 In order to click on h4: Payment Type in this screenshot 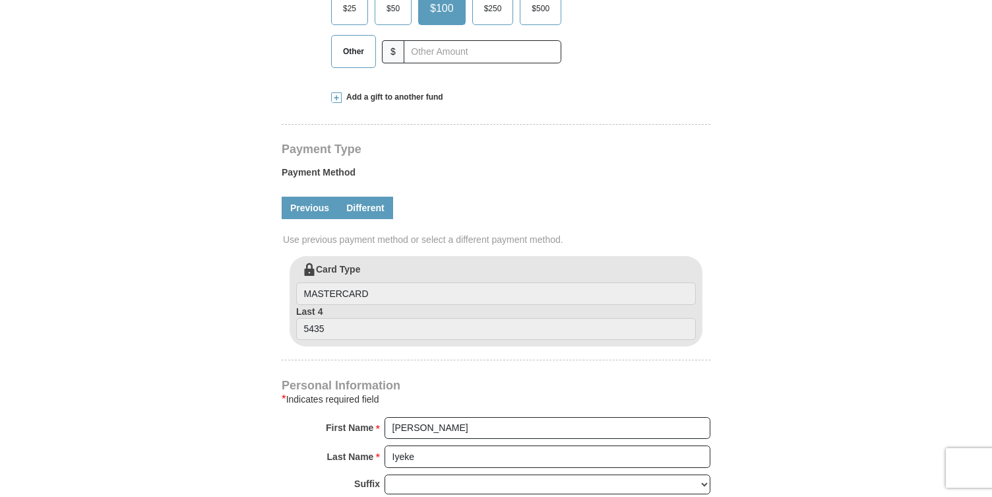, I will do `click(496, 149)`.